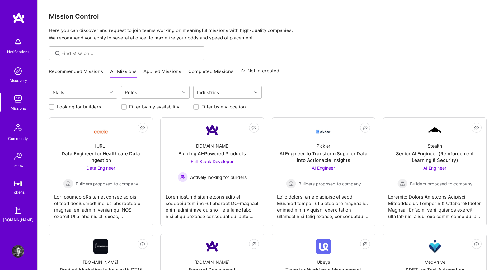 The image size is (498, 270). What do you see at coordinates (131, 92) in the screenshot?
I see `div: Roles` at bounding box center [131, 92].